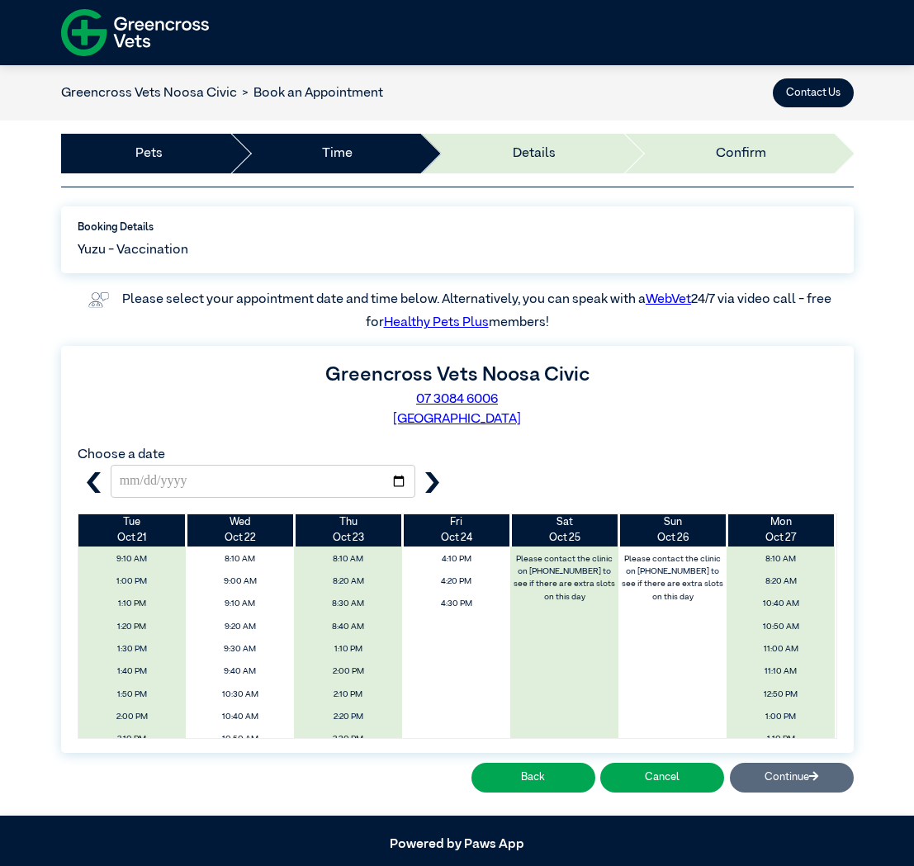 Image resolution: width=914 pixels, height=866 pixels. I want to click on a: Pets, so click(149, 154).